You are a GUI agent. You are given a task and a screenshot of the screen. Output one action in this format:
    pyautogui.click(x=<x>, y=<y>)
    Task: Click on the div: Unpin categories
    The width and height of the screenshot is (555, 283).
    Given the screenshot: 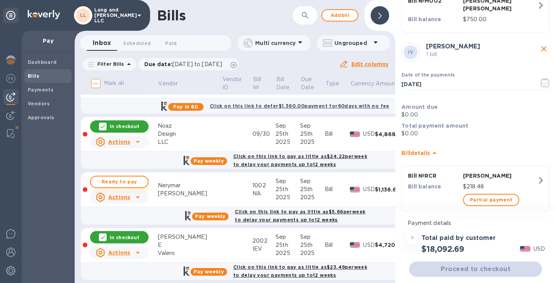 What is the action you would take?
    pyautogui.click(x=11, y=15)
    